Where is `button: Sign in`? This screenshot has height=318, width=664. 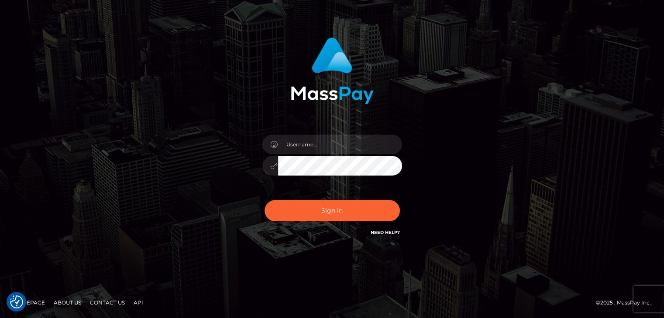 button: Sign in is located at coordinates (332, 211).